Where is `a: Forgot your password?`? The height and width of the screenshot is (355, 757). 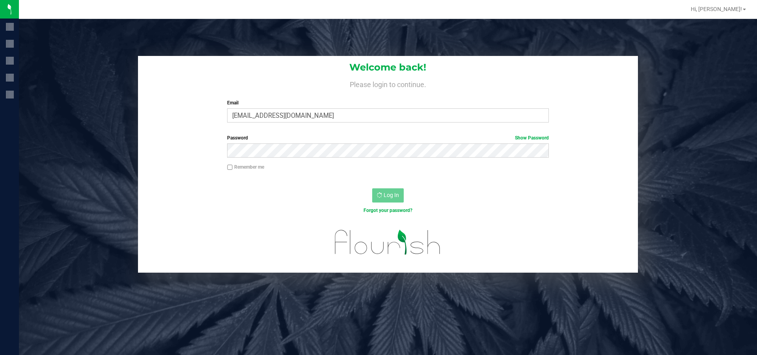
a: Forgot your password? is located at coordinates (388, 210).